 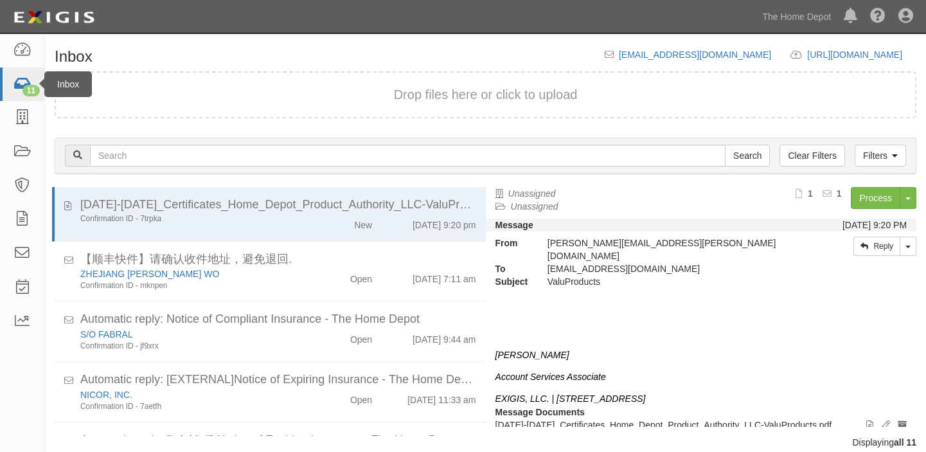 I want to click on strong: Message Documents, so click(x=540, y=412).